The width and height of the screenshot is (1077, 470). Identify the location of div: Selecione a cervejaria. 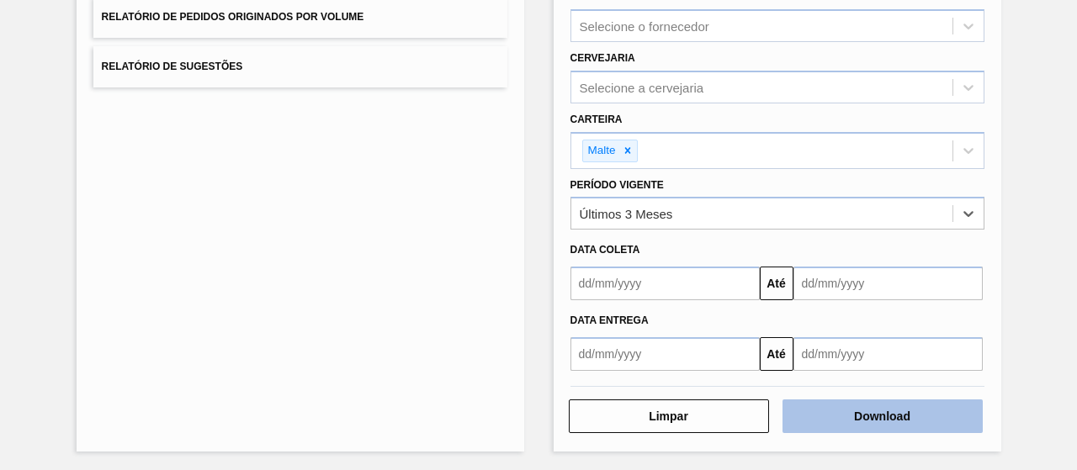
(642, 87).